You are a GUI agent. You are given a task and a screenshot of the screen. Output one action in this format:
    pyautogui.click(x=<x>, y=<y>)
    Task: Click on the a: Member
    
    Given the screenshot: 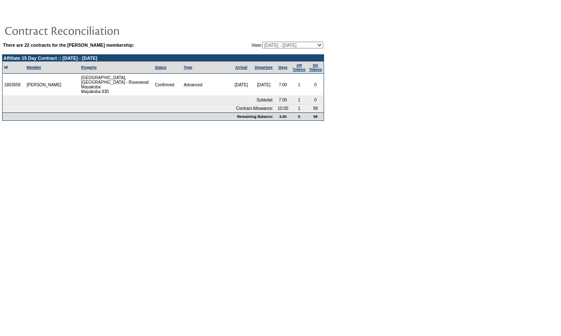 What is the action you would take?
    pyautogui.click(x=34, y=67)
    